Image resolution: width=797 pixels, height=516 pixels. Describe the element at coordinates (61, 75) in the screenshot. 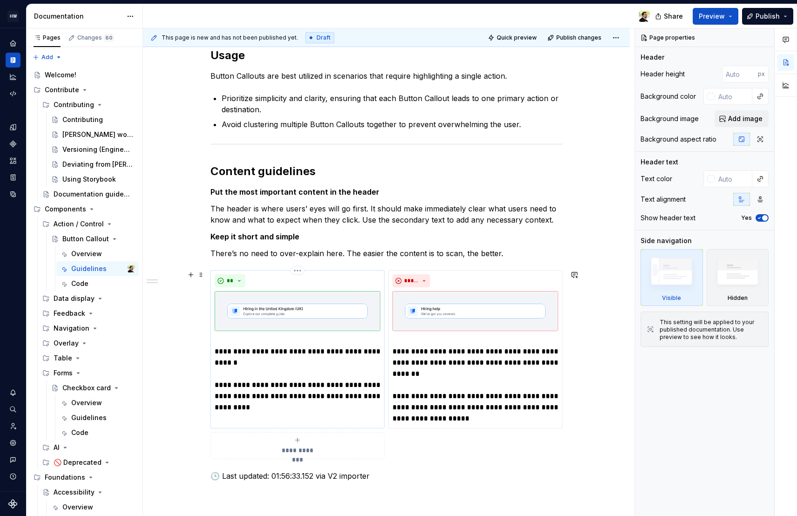

I see `div: Welcome!` at that location.